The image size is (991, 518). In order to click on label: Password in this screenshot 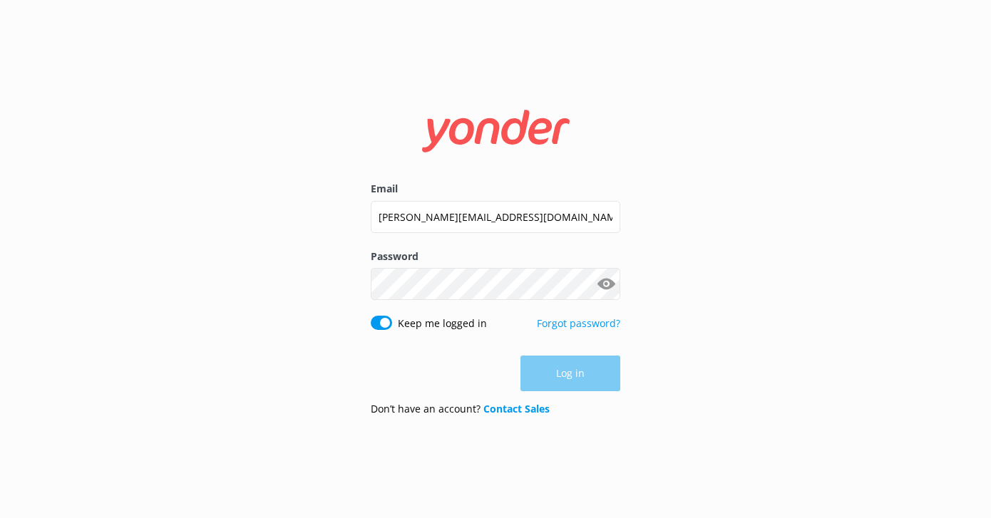, I will do `click(495, 257)`.